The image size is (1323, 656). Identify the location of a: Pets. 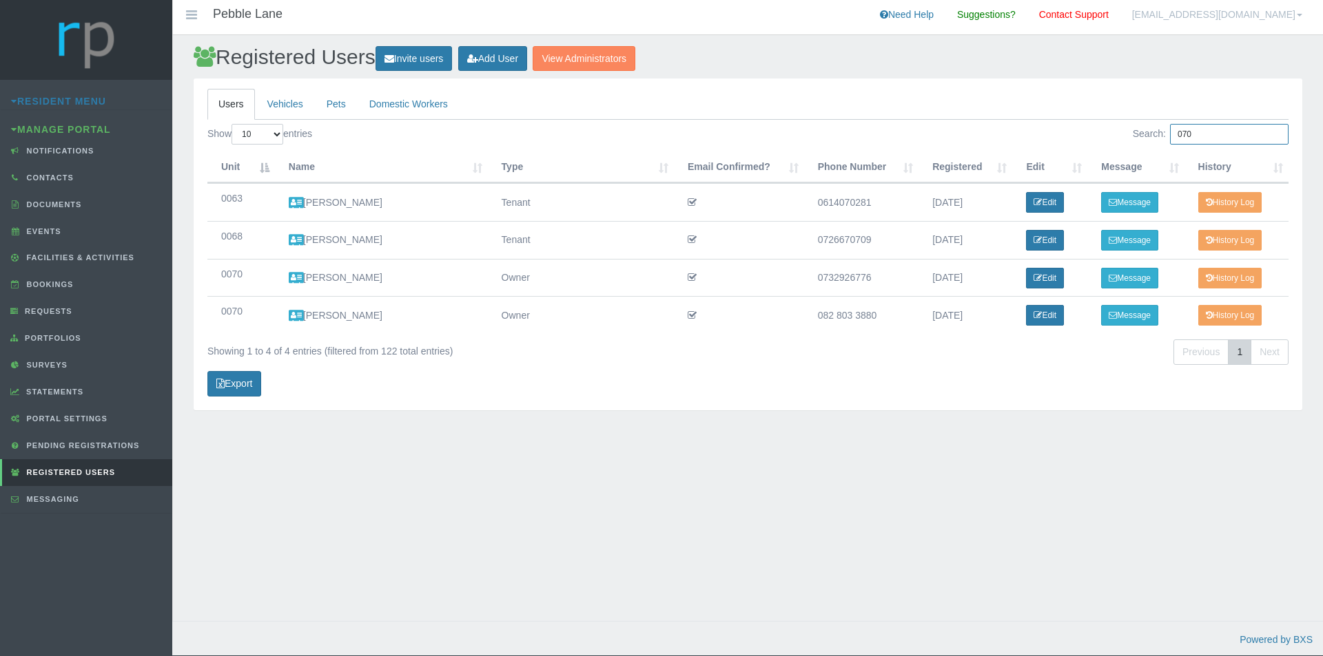
(336, 104).